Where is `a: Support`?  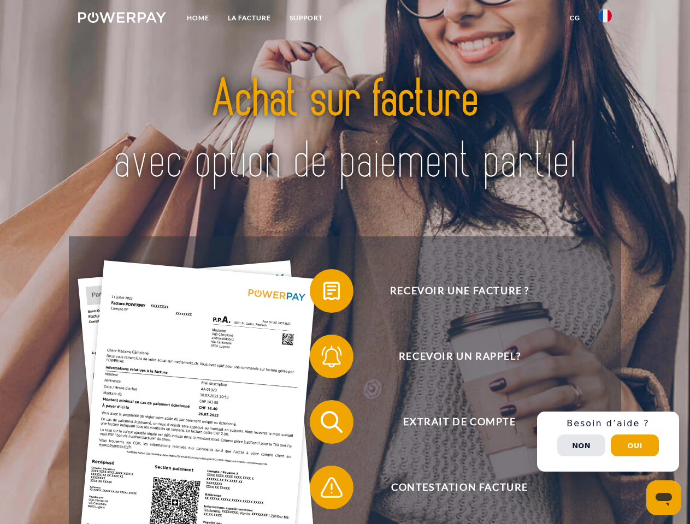
a: Support is located at coordinates (306, 18).